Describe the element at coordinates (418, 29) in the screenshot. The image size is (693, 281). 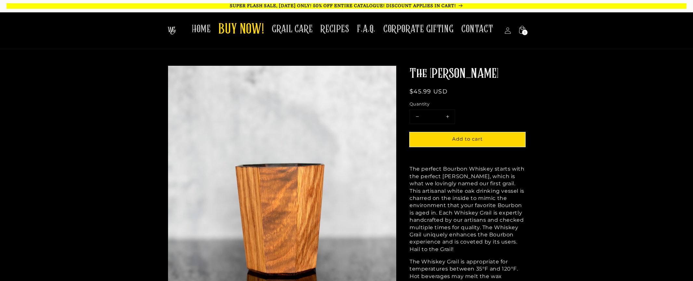
I see `a: CORPORATE GIFTING` at that location.